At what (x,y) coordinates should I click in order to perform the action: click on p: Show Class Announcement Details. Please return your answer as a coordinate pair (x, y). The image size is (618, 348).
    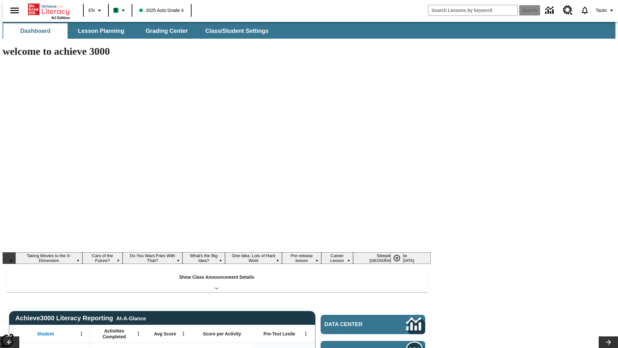
    Looking at the image, I should click on (217, 277).